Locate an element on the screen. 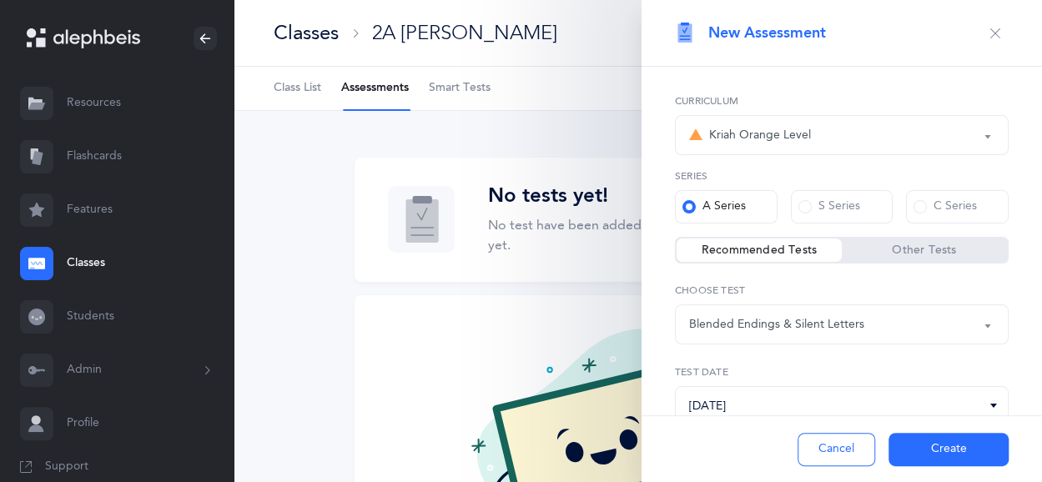  div: A Series is located at coordinates (714, 207).